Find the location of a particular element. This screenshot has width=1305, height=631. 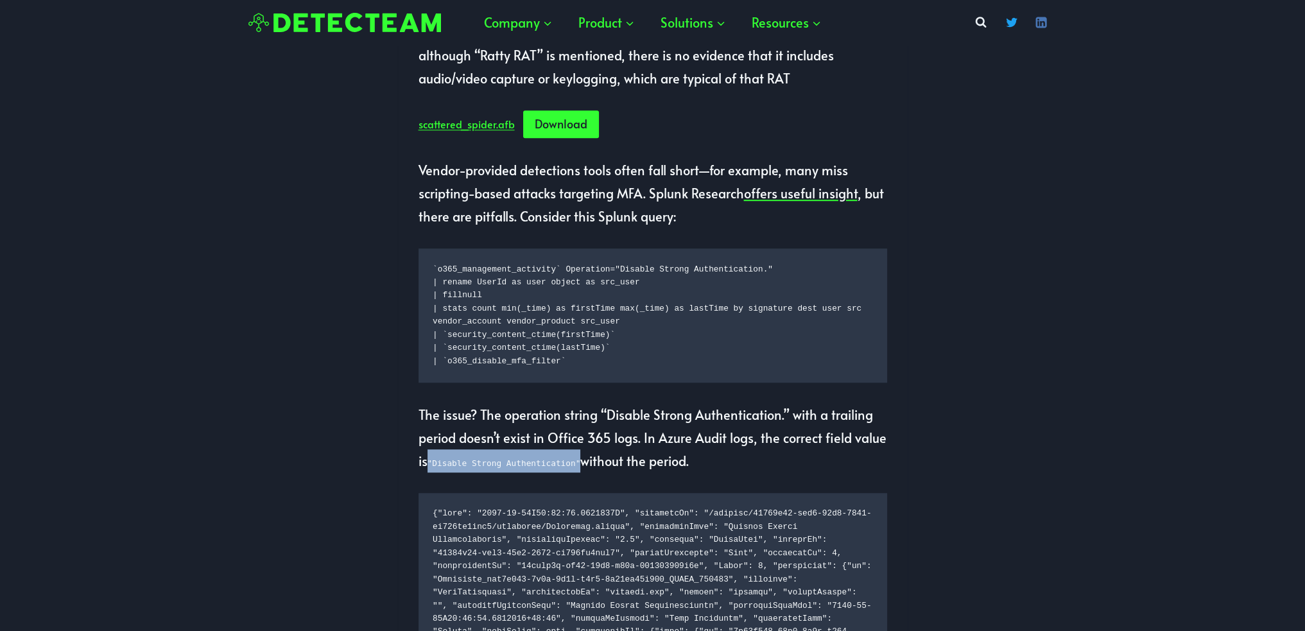

nav: Primary Navigation is located at coordinates (653, 22).